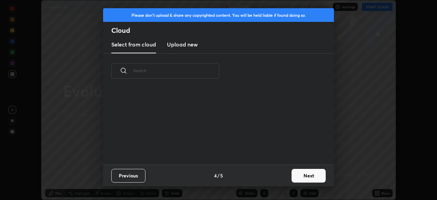 Image resolution: width=437 pixels, height=200 pixels. I want to click on div: Please don't upload & share any copyrighted content. You will be held liable if found doing so., so click(219, 15).